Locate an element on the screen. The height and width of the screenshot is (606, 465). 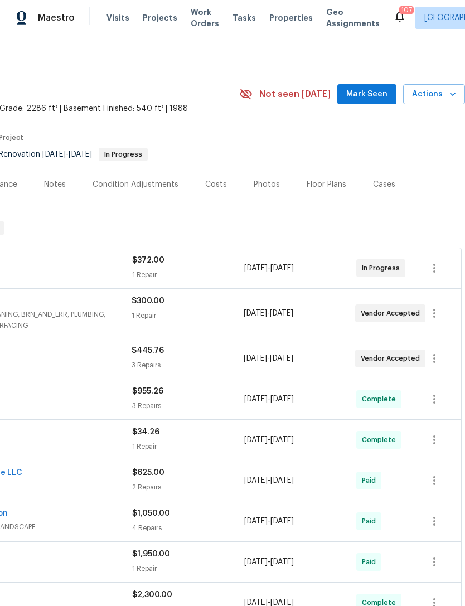
span: $300.00 is located at coordinates (148, 301).